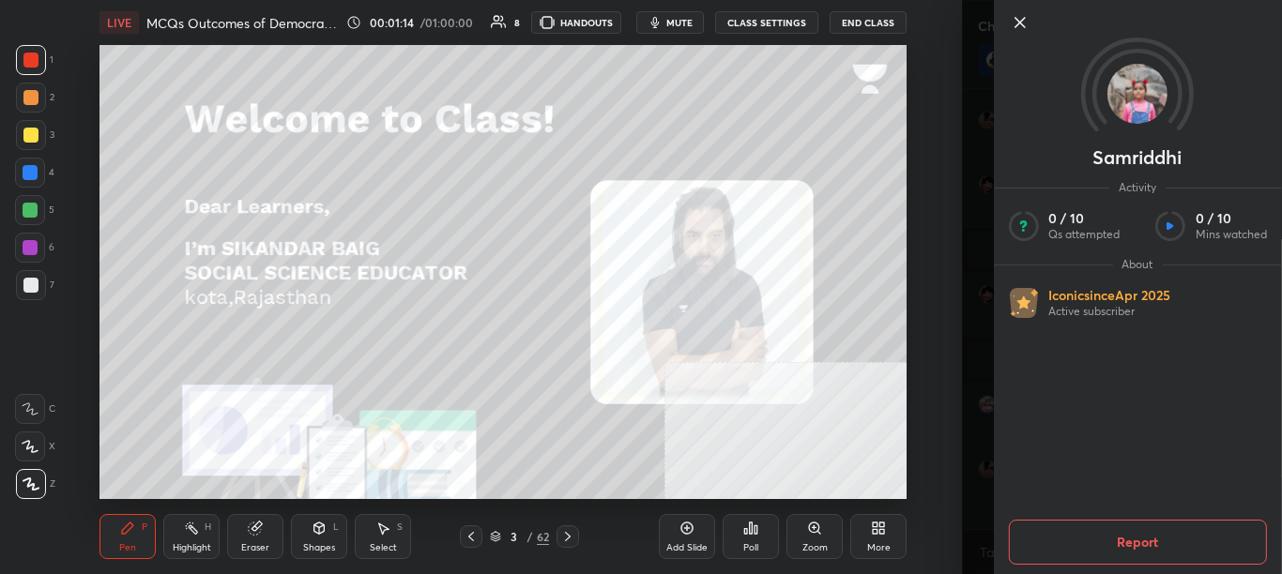  What do you see at coordinates (670, 23) in the screenshot?
I see `button: mute` at bounding box center [670, 23].